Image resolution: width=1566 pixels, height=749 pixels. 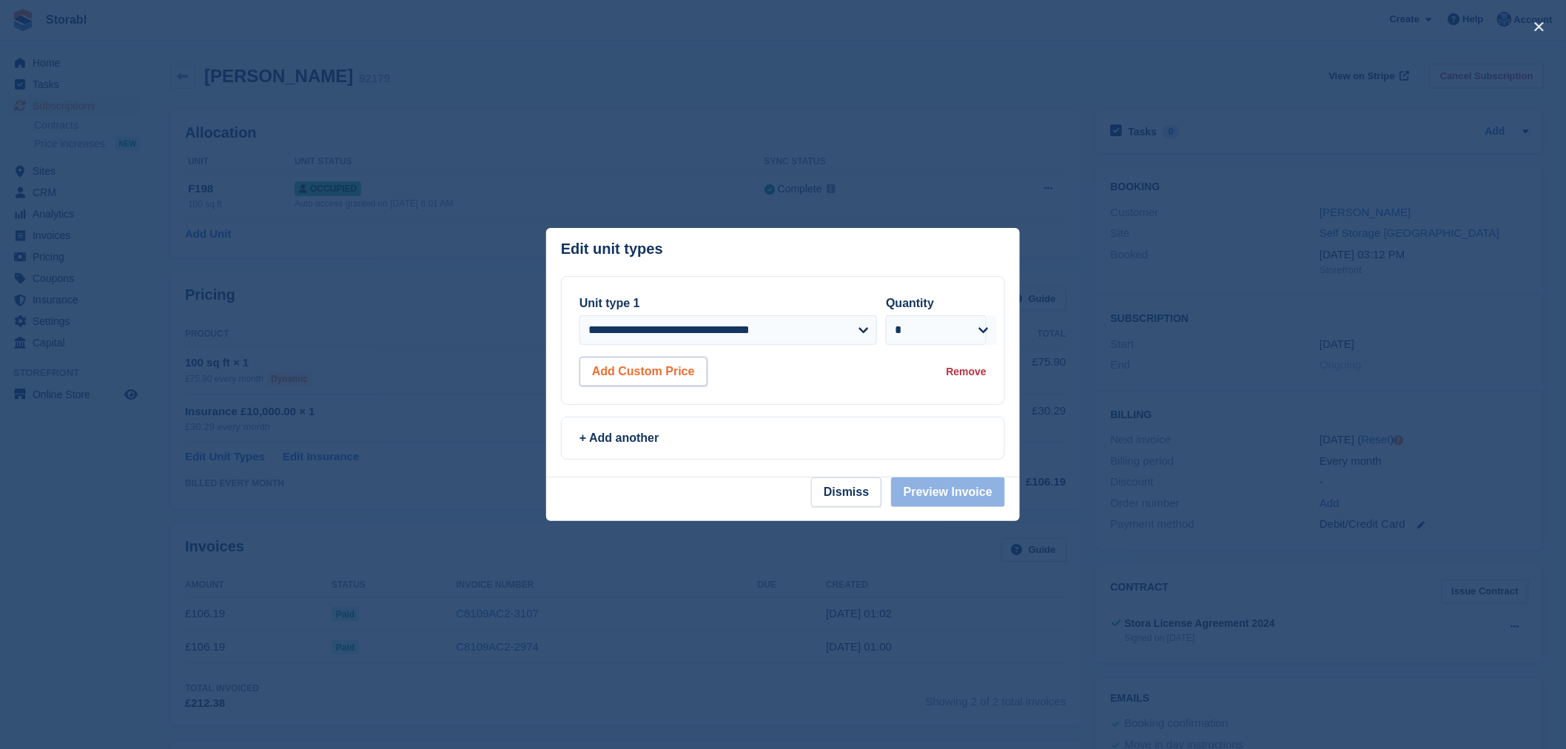 I want to click on label: Quantity, so click(x=910, y=303).